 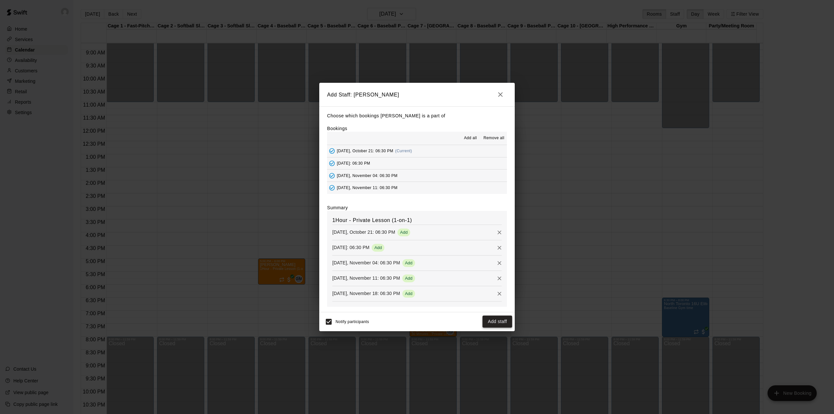 What do you see at coordinates (471, 138) in the screenshot?
I see `span: Add all` at bounding box center [471, 138].